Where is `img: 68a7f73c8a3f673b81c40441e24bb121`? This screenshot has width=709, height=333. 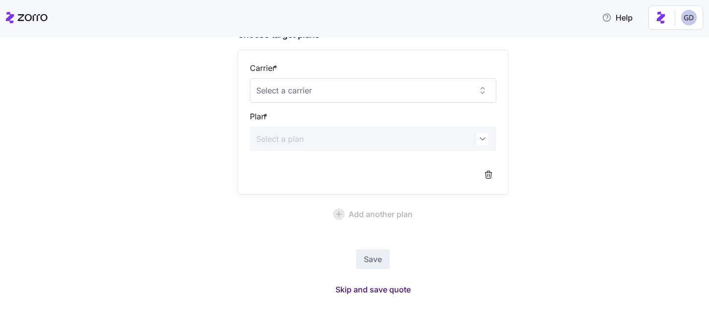 img: 68a7f73c8a3f673b81c40441e24bb121 is located at coordinates (689, 18).